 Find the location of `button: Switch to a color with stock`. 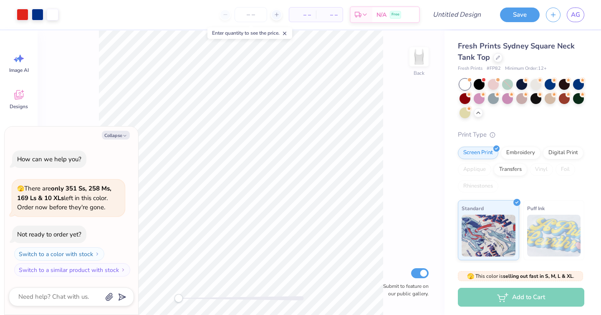

button: Switch to a color with stock is located at coordinates (59, 254).